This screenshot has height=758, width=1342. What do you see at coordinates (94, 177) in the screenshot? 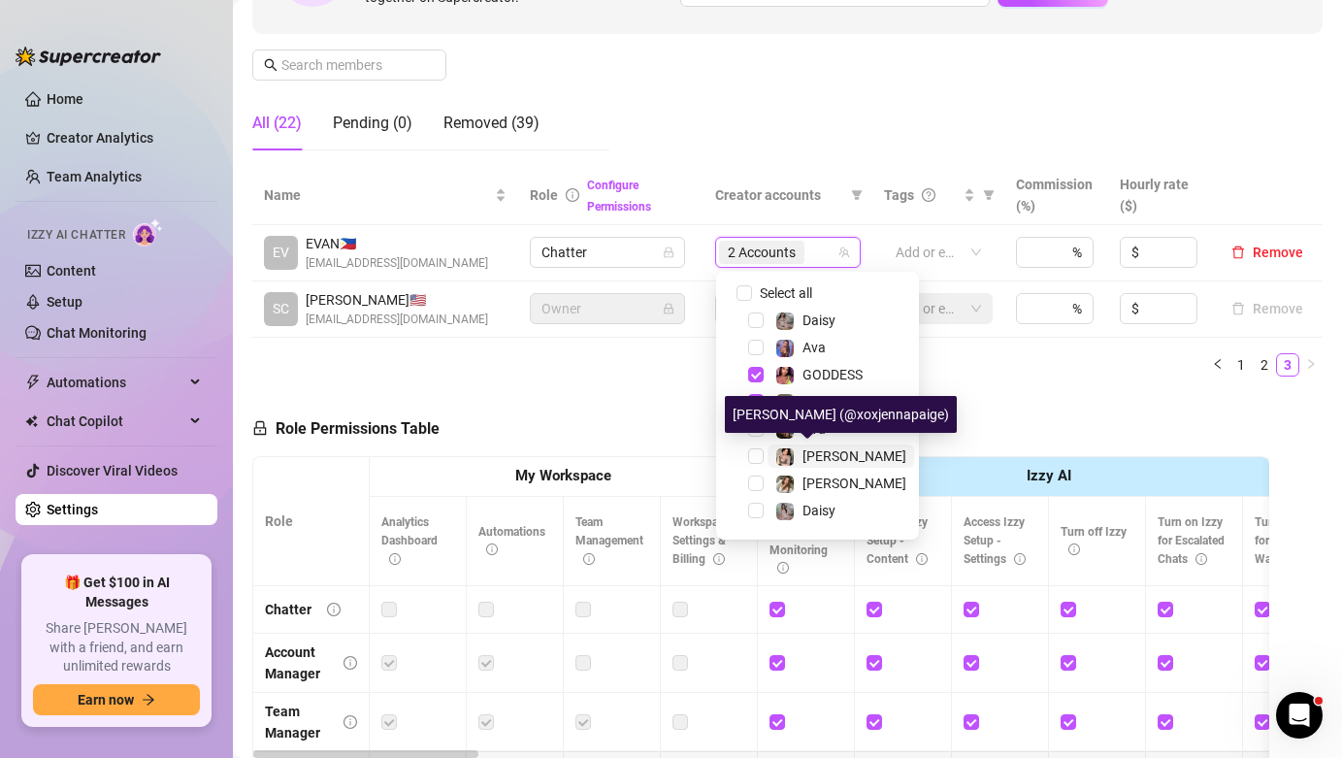
I see `a: Team Analytics` at bounding box center [94, 177].